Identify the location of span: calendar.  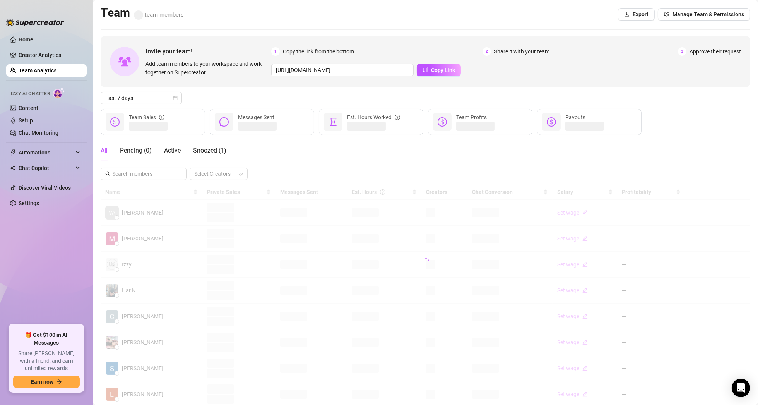
(175, 98).